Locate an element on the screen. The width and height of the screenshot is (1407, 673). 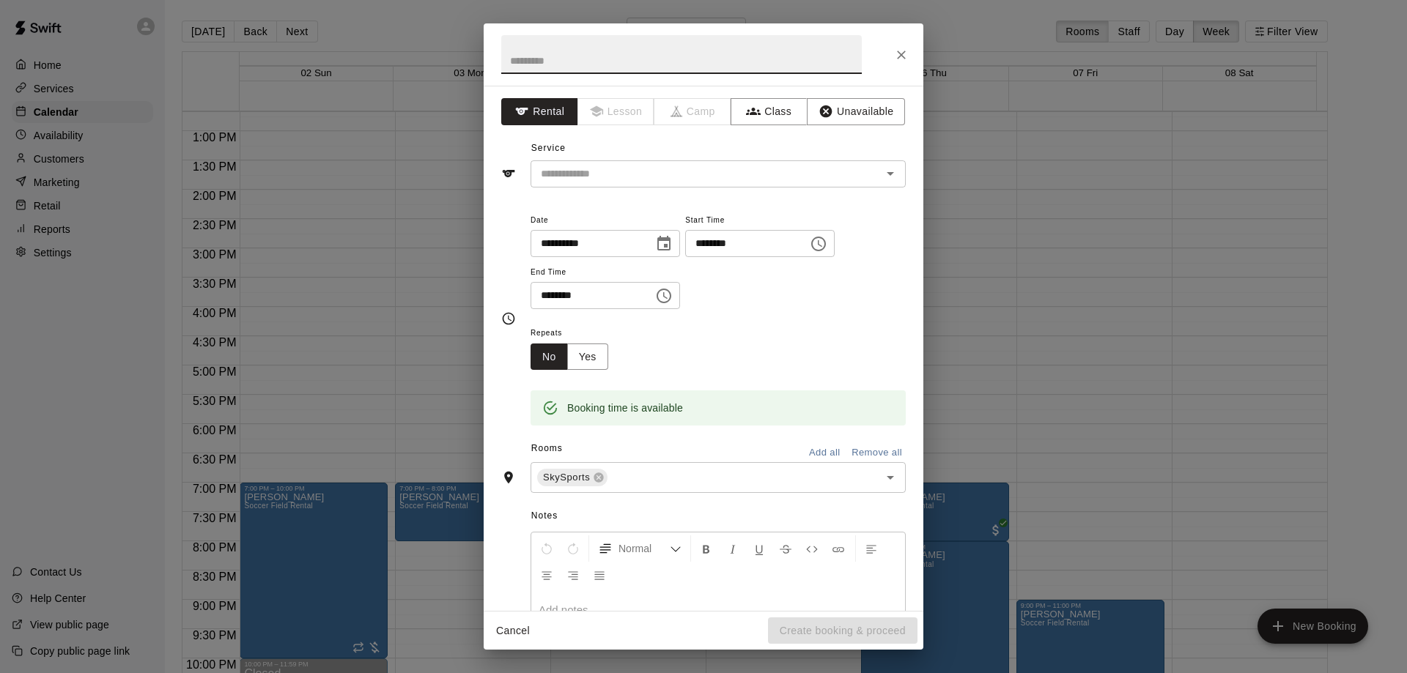
button: Remove all is located at coordinates (876, 453).